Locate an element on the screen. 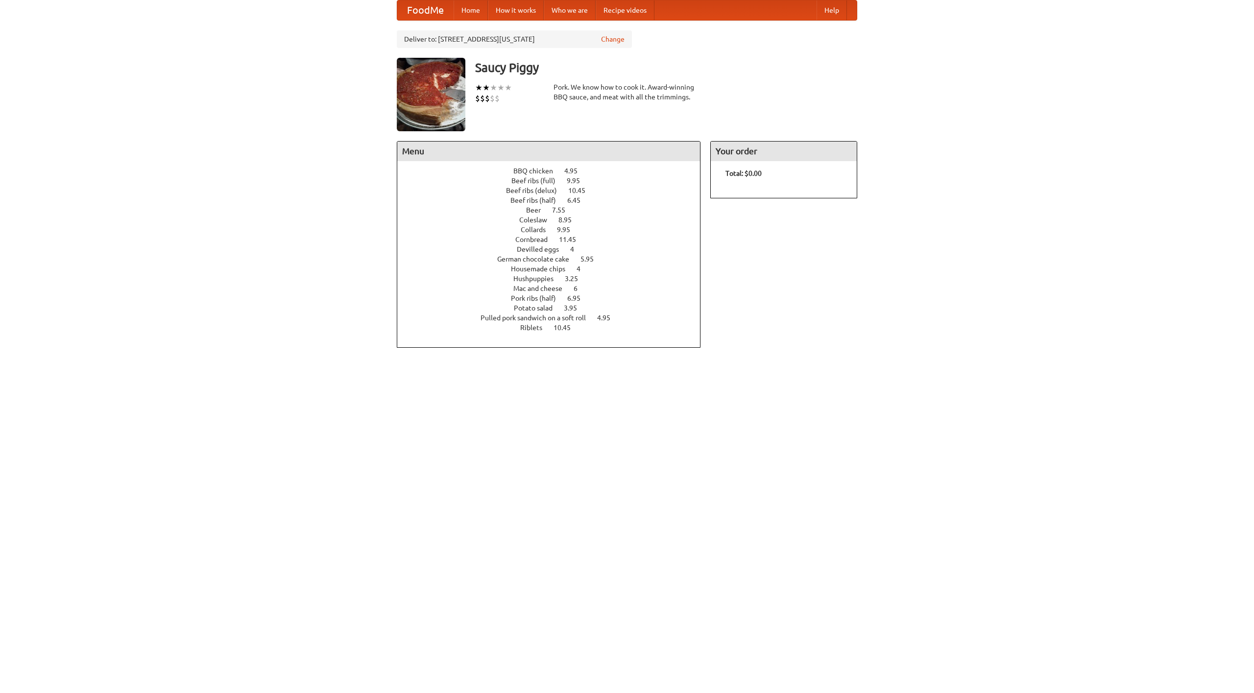  span: 8.95 is located at coordinates (570, 220).